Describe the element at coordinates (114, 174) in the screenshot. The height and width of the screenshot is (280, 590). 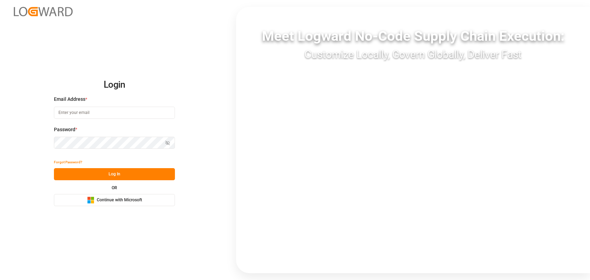
I see `button: Log In` at that location.